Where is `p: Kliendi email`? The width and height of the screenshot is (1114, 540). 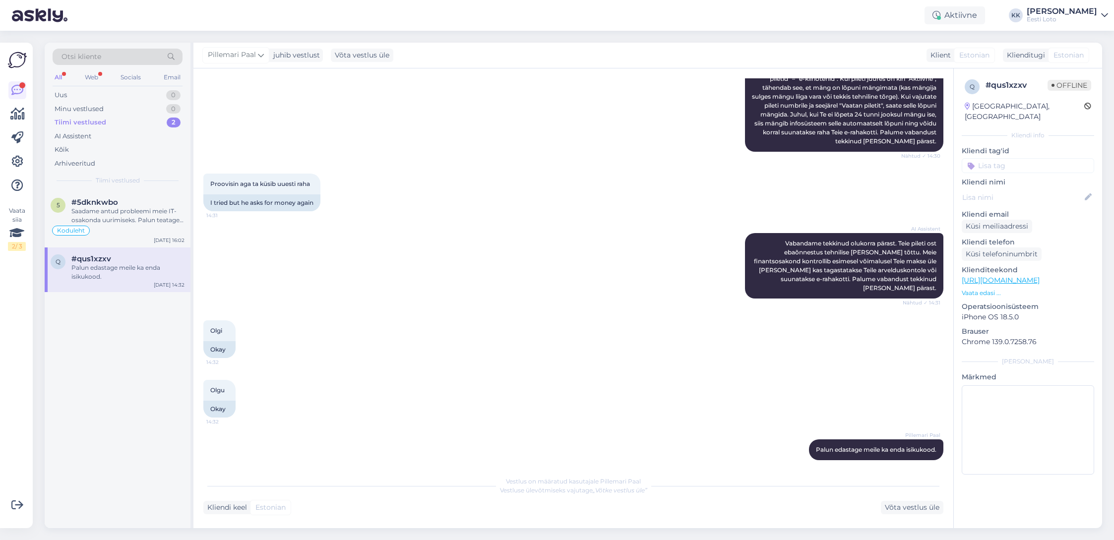 p: Kliendi email is located at coordinates (1028, 214).